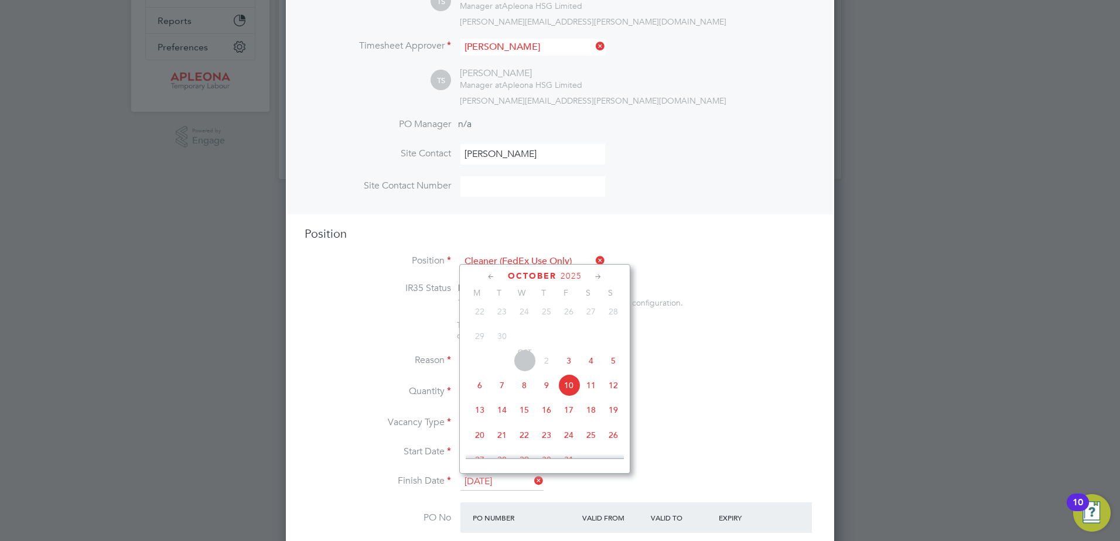 The image size is (1120, 541). Describe the element at coordinates (750, 518) in the screenshot. I see `div: Expiry` at that location.